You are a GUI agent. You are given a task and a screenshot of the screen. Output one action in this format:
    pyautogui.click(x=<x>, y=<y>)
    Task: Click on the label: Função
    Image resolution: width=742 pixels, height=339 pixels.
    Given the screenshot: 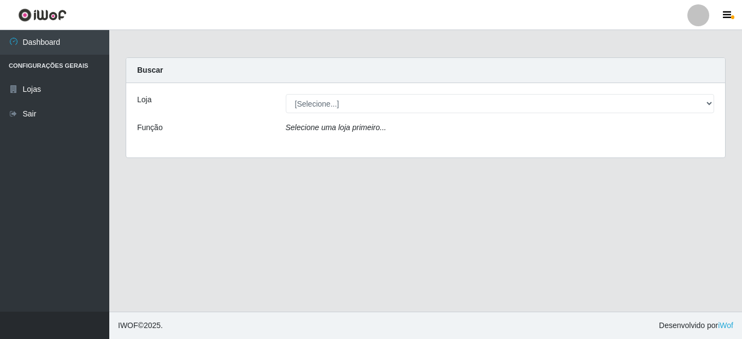 What is the action you would take?
    pyautogui.click(x=150, y=127)
    